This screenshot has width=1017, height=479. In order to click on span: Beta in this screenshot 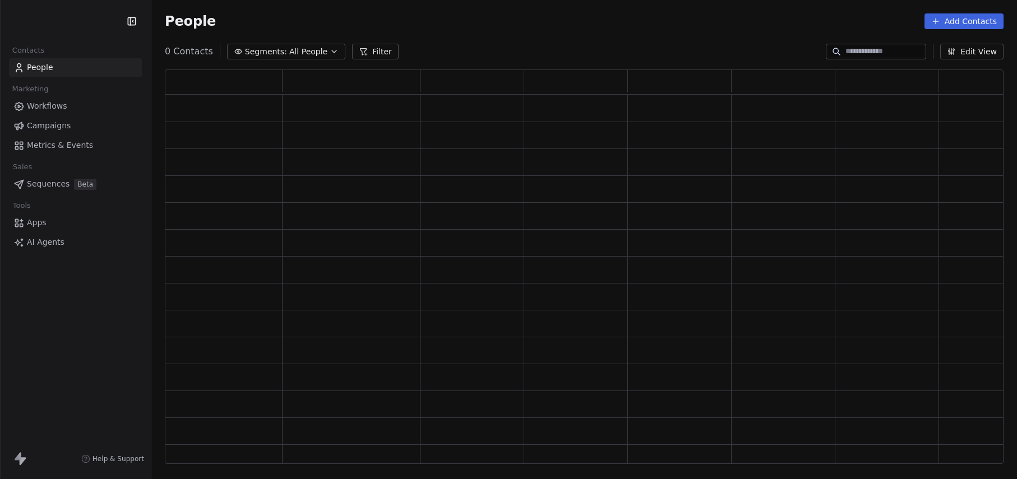, I will do `click(85, 184)`.